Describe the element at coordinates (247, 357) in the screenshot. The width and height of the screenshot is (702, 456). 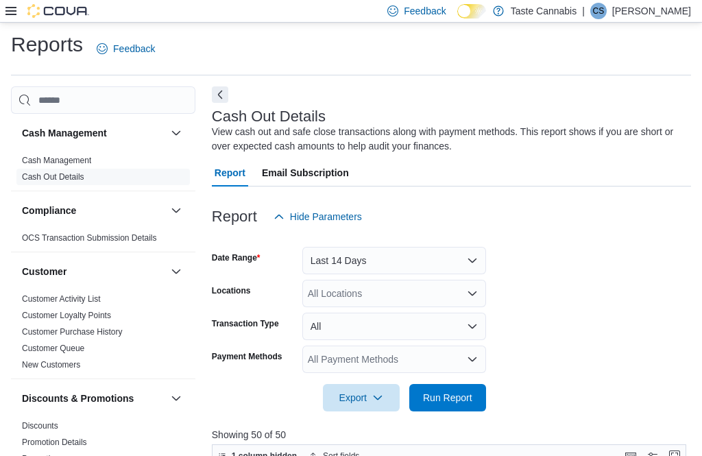
I see `label: Payment Methods` at that location.